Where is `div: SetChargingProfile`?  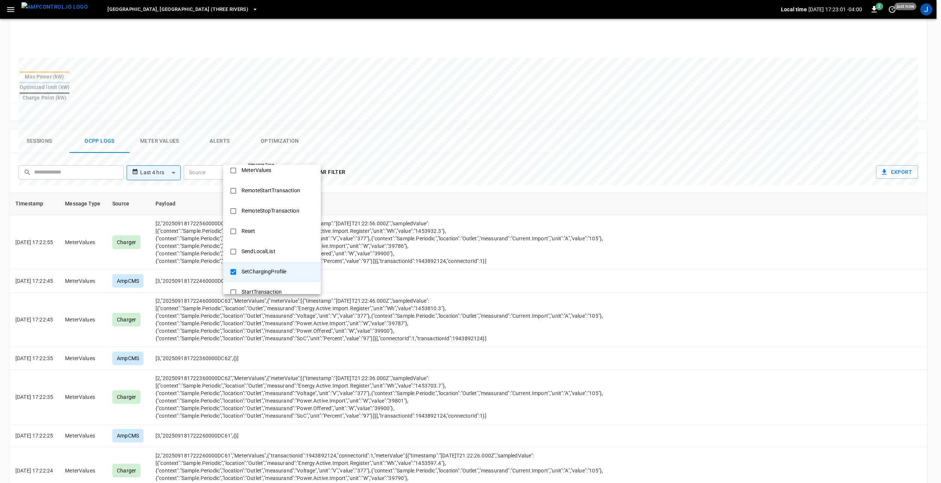
div: SetChargingProfile is located at coordinates (264, 272).